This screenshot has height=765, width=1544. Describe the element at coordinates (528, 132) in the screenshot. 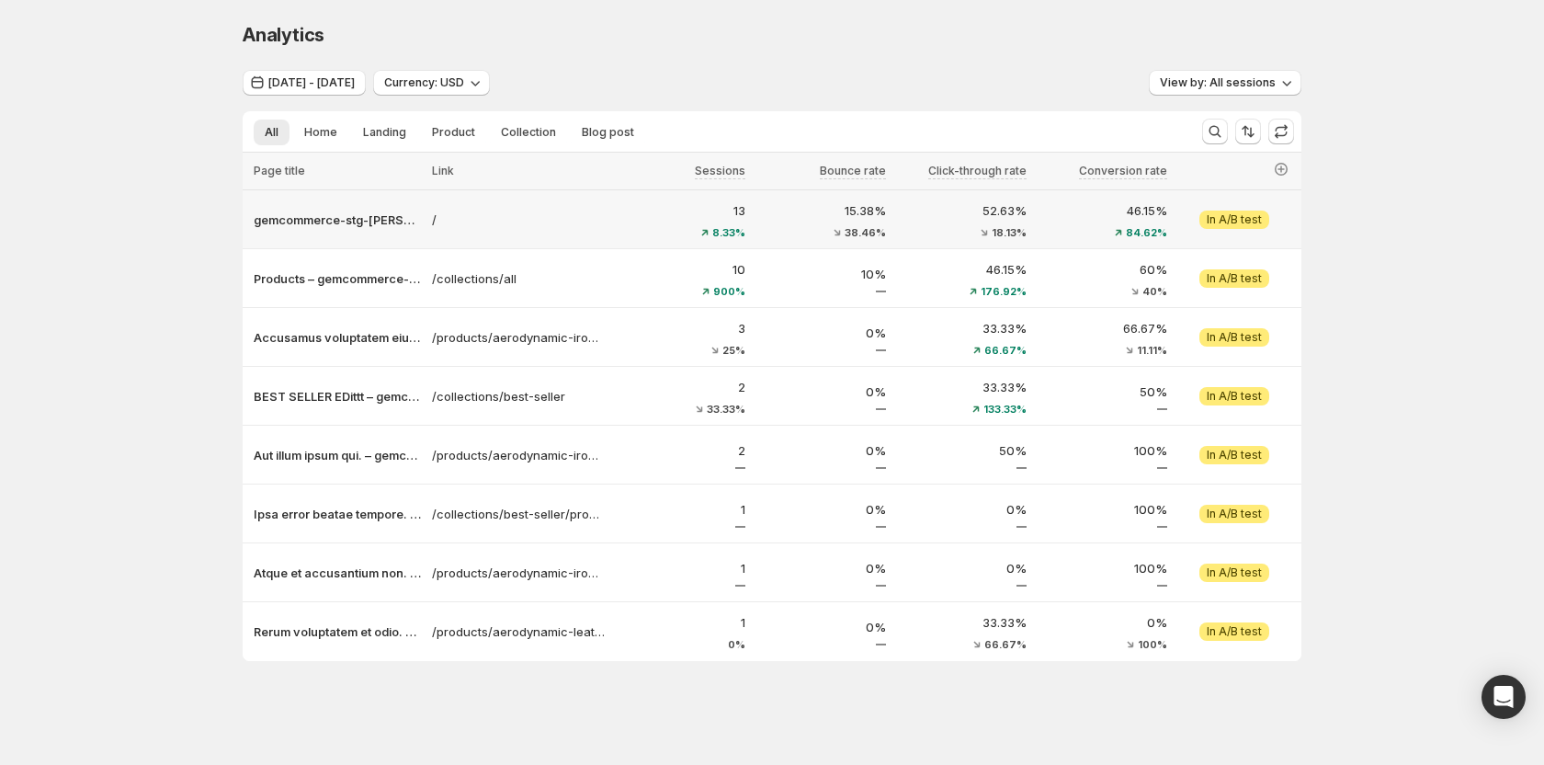

I see `span: Collection` at that location.